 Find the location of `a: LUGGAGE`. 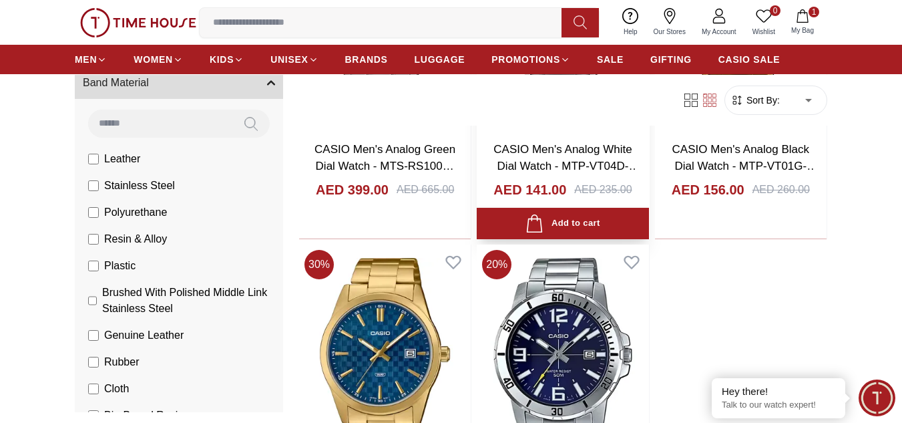

a: LUGGAGE is located at coordinates (440, 59).